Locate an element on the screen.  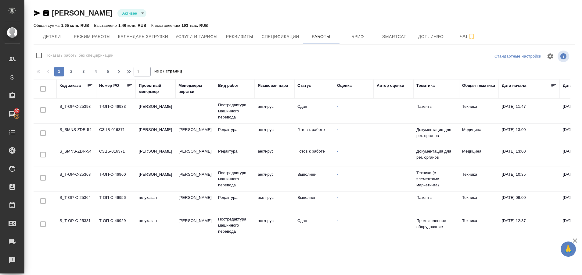
span: Услуги и тарифы is located at coordinates (196, 37).